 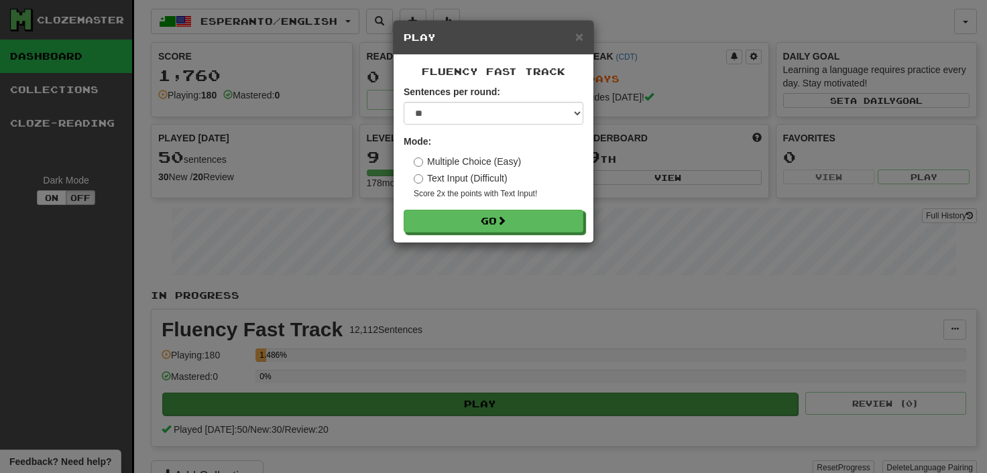 What do you see at coordinates (417, 141) in the screenshot?
I see `strong: Mode:` at bounding box center [417, 141].